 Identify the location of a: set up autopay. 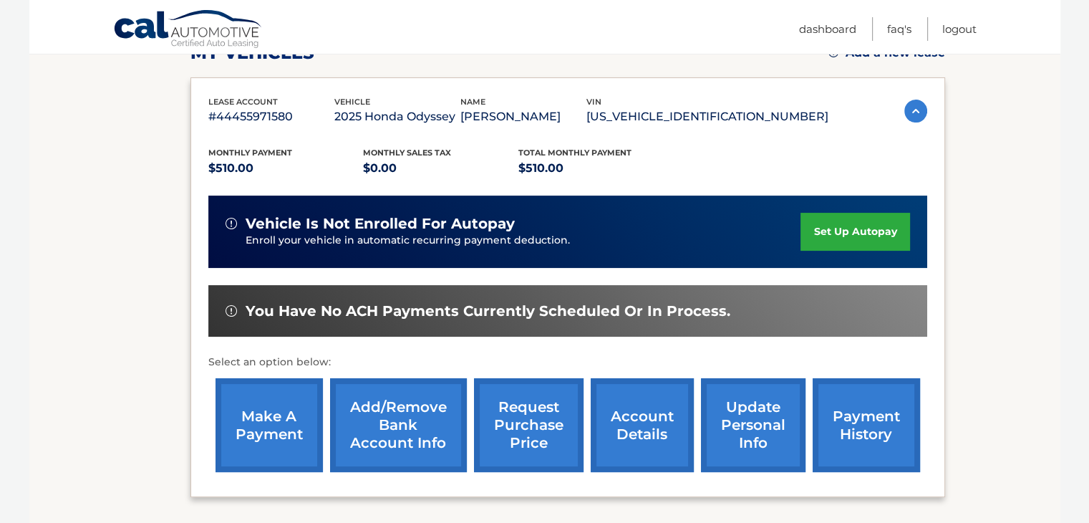
(855, 231).